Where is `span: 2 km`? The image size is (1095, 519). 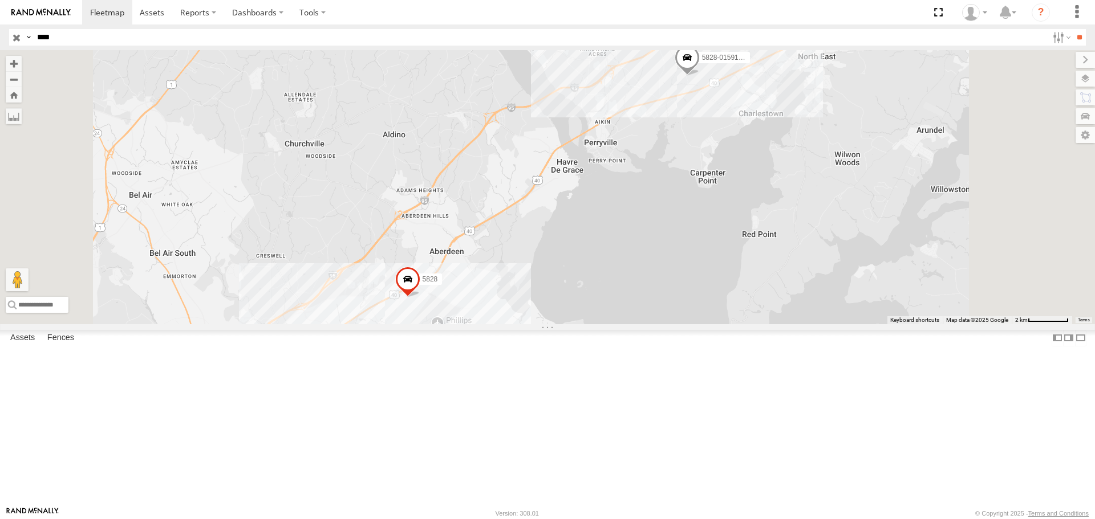 span: 2 km is located at coordinates (1021, 320).